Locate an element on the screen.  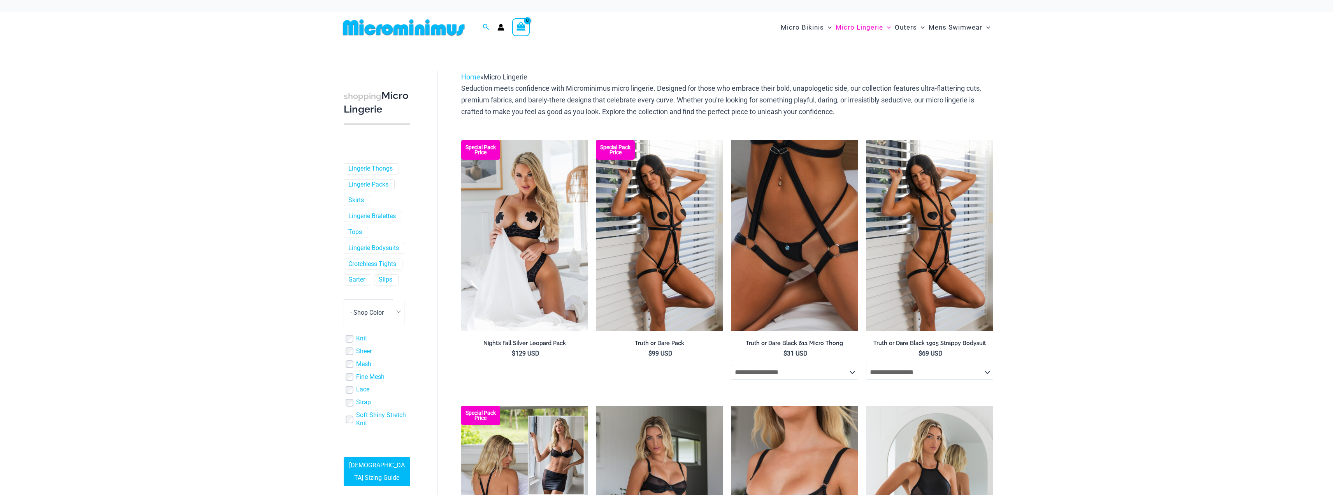
a: Garter is located at coordinates (357, 280).